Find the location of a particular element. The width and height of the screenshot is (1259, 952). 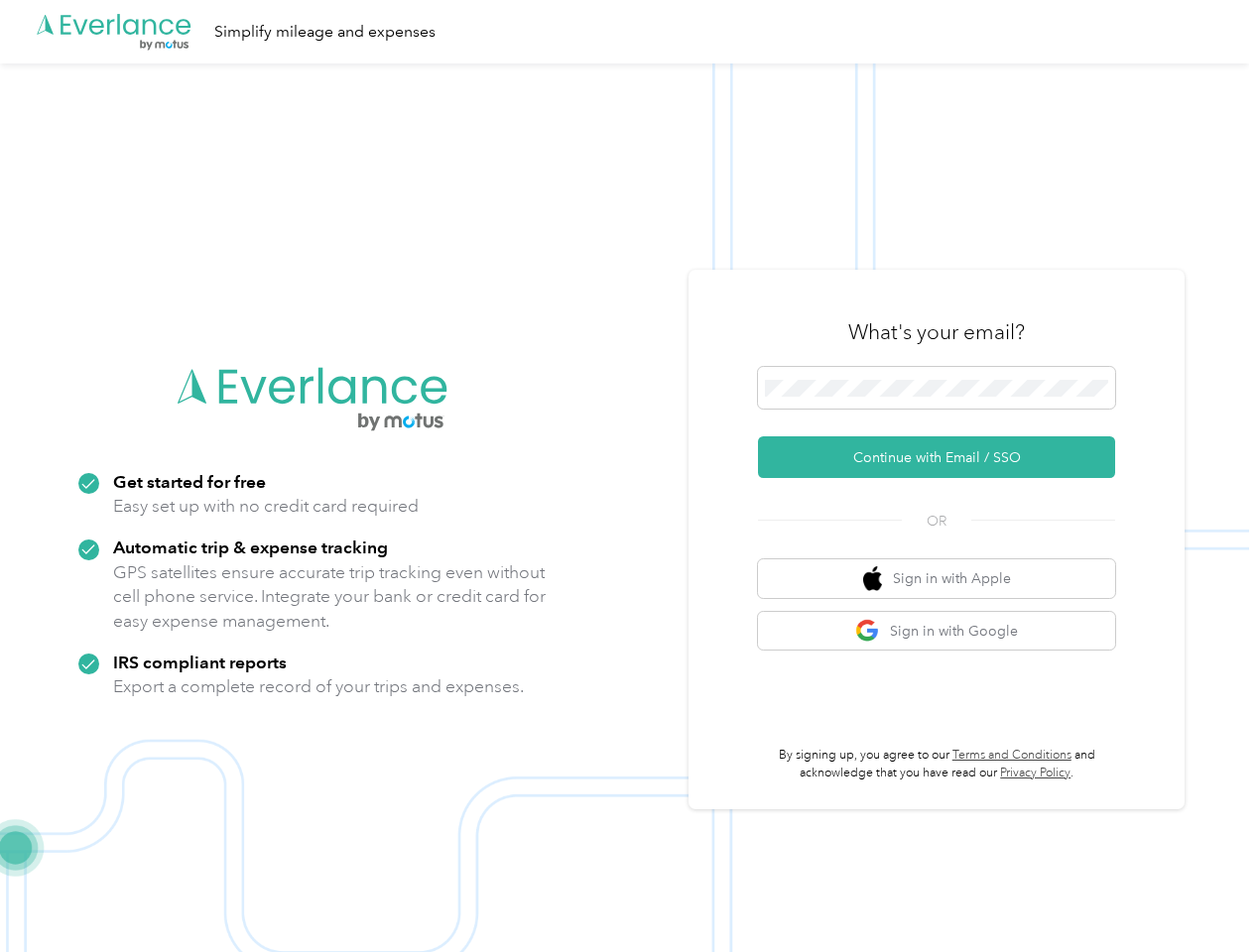

strong: Get started for free is located at coordinates (190, 480).